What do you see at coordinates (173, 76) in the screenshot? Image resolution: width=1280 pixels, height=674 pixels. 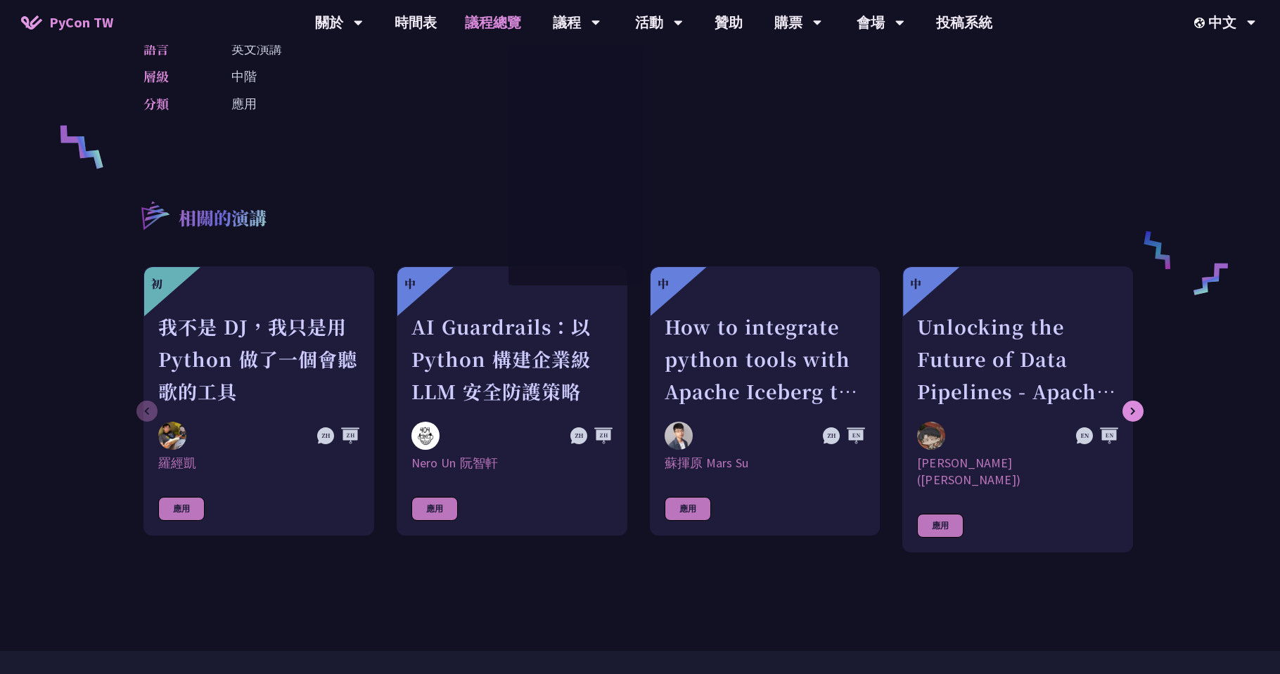 I see `p: 層級` at bounding box center [173, 76].